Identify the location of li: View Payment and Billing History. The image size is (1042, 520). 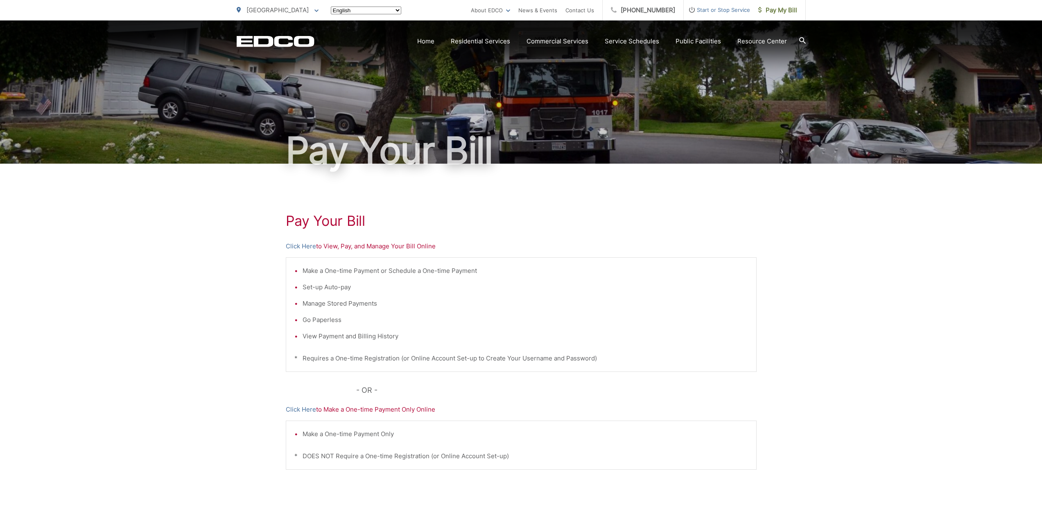
(525, 337).